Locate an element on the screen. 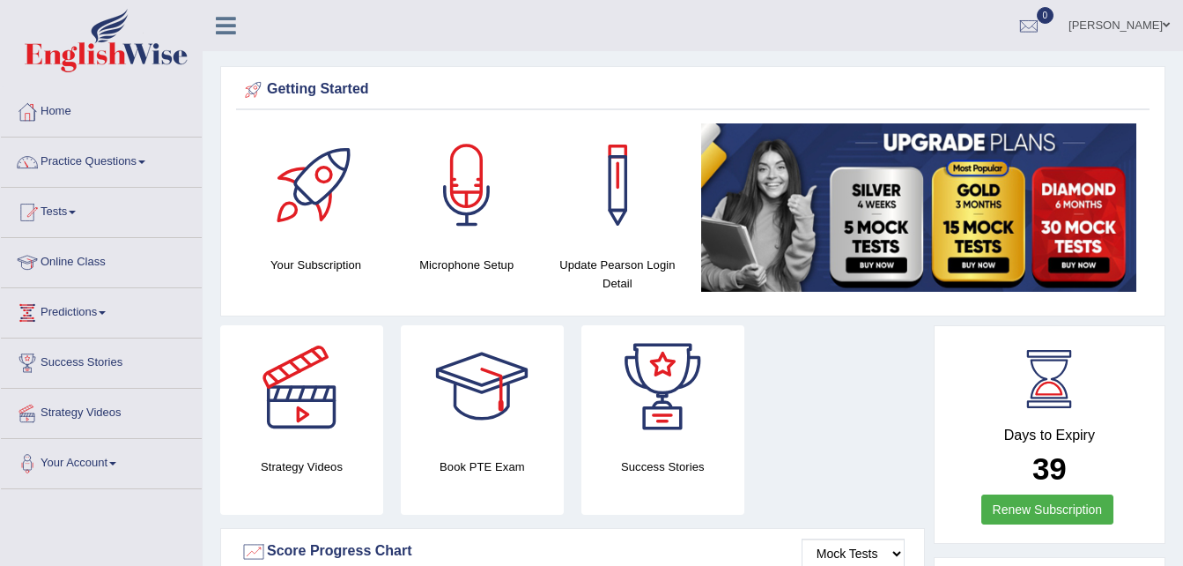 The width and height of the screenshot is (1183, 566). h4: Microphone Setup is located at coordinates (466, 264).